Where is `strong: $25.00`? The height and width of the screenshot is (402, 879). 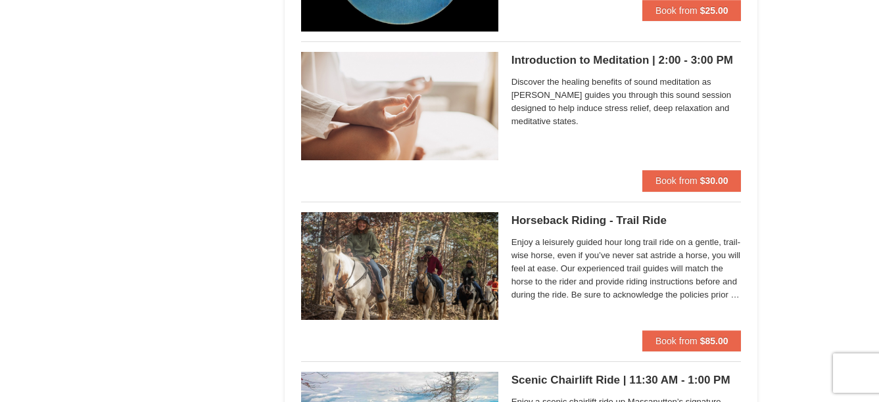 strong: $25.00 is located at coordinates (714, 11).